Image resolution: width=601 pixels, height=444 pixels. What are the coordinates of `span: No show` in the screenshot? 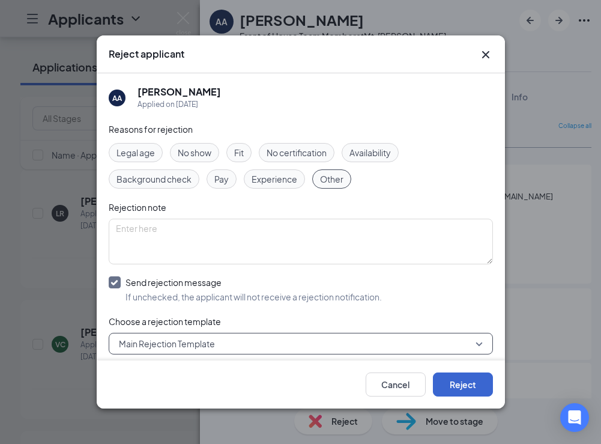 It's located at (194, 152).